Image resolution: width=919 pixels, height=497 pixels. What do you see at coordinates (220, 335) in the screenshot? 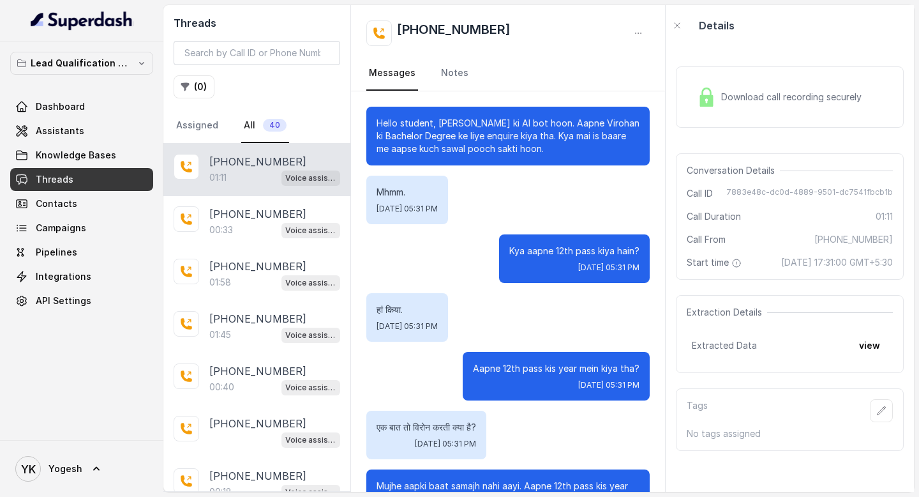
I see `p: 01:45` at bounding box center [220, 335].